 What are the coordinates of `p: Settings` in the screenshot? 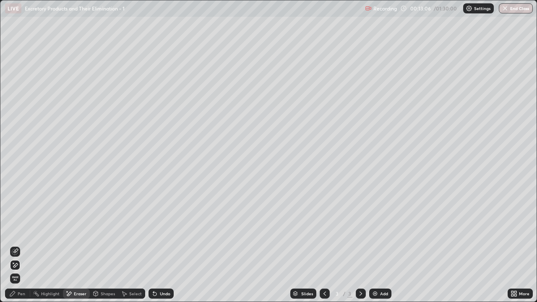 It's located at (482, 8).